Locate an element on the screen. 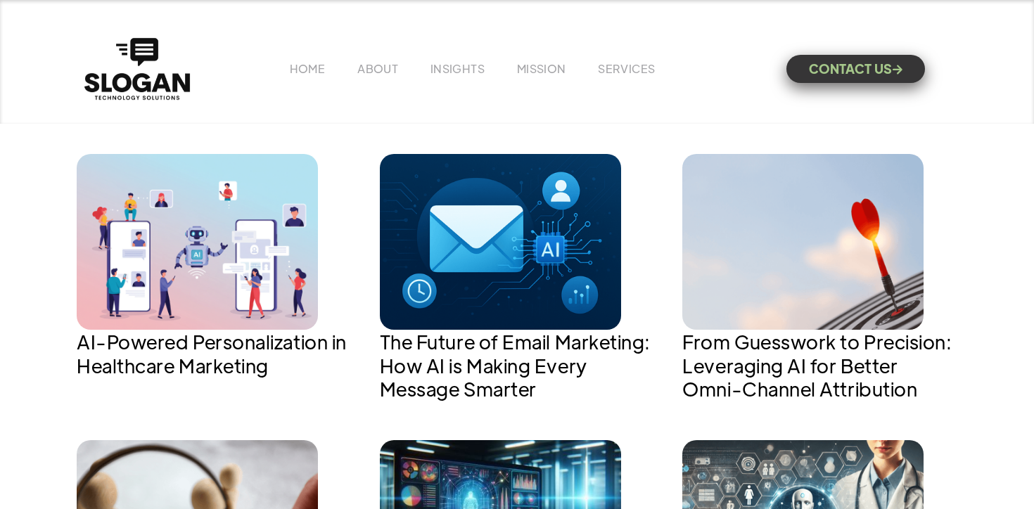 The height and width of the screenshot is (509, 1034). h1: The Future of Email Marketing: How AI is Making Every Message Smarter is located at coordinates (517, 365).